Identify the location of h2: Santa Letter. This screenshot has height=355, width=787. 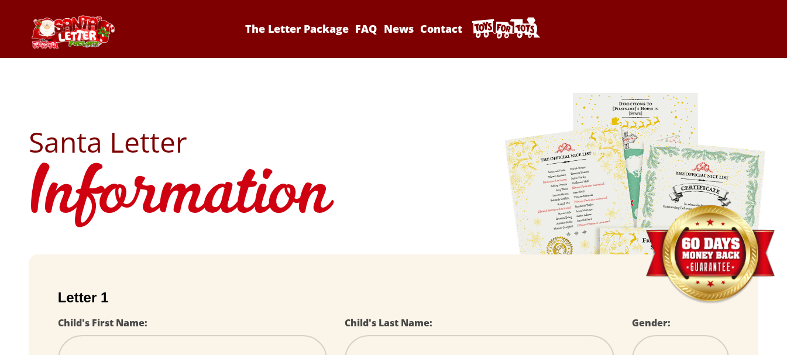
(394, 142).